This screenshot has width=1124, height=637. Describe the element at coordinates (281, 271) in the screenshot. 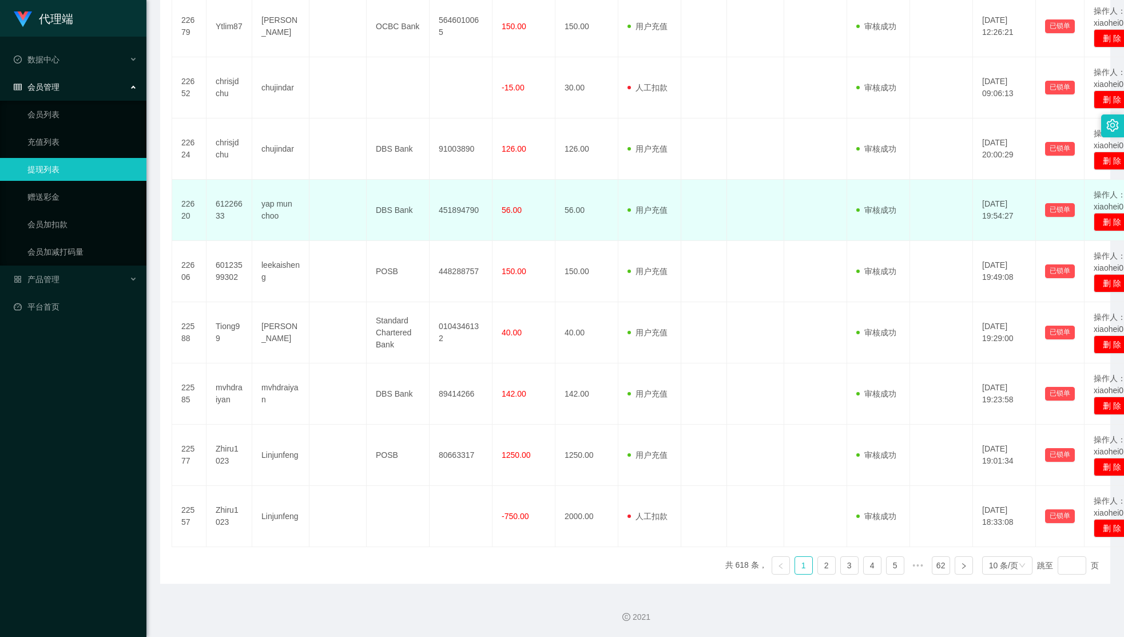

I see `td: leekaisheng` at that location.